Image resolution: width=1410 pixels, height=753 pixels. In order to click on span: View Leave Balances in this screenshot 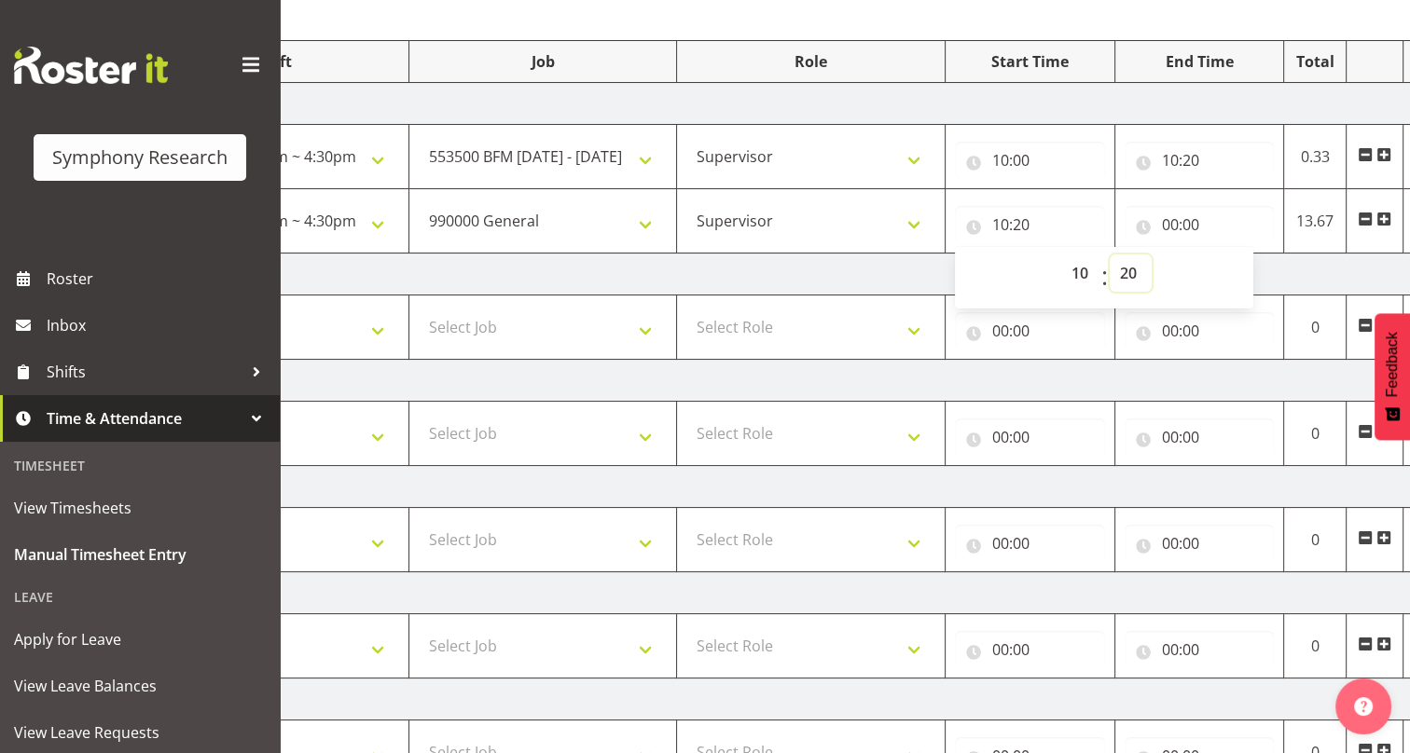, I will do `click(140, 686)`.